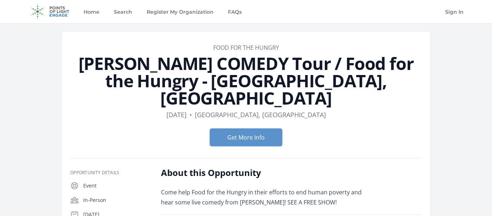 This screenshot has height=216, width=492. I want to click on p: Come help Food for the Hungry in their efforts to end human poverty and hear some live comedy fro..., so click(266, 197).